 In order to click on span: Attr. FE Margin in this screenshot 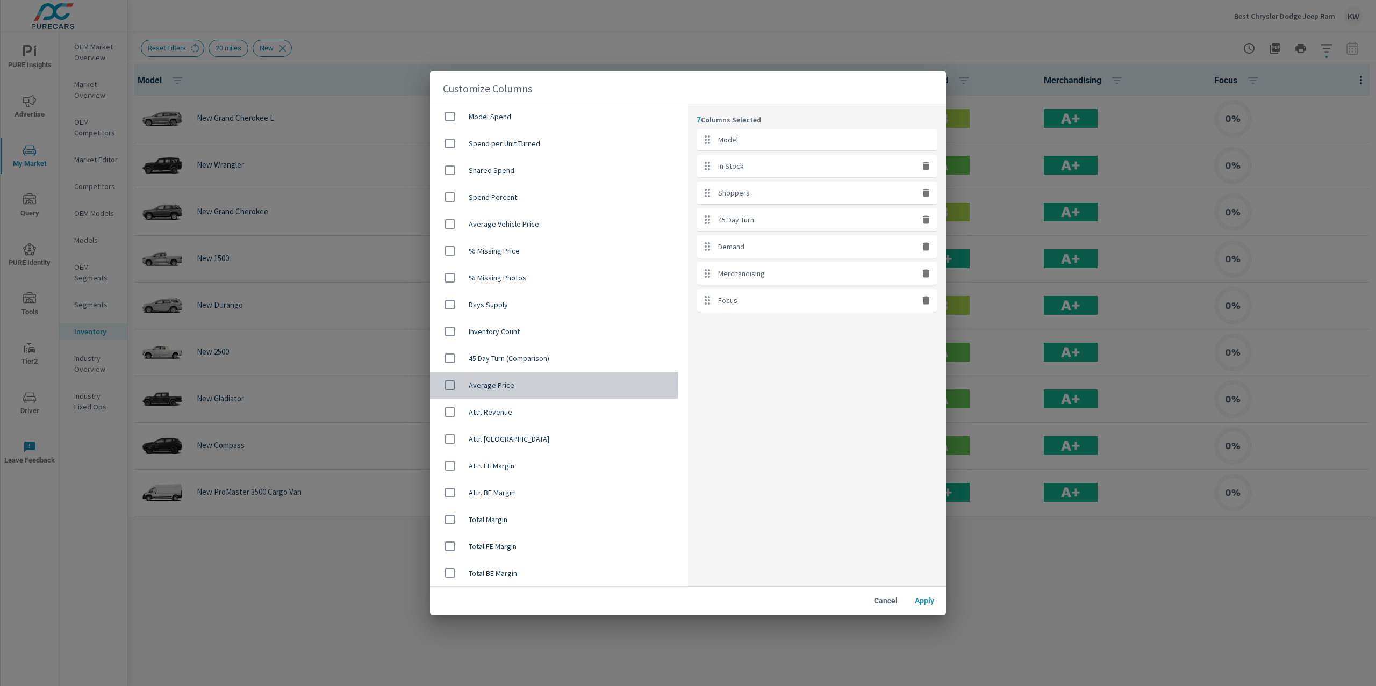, I will do `click(574, 466)`.